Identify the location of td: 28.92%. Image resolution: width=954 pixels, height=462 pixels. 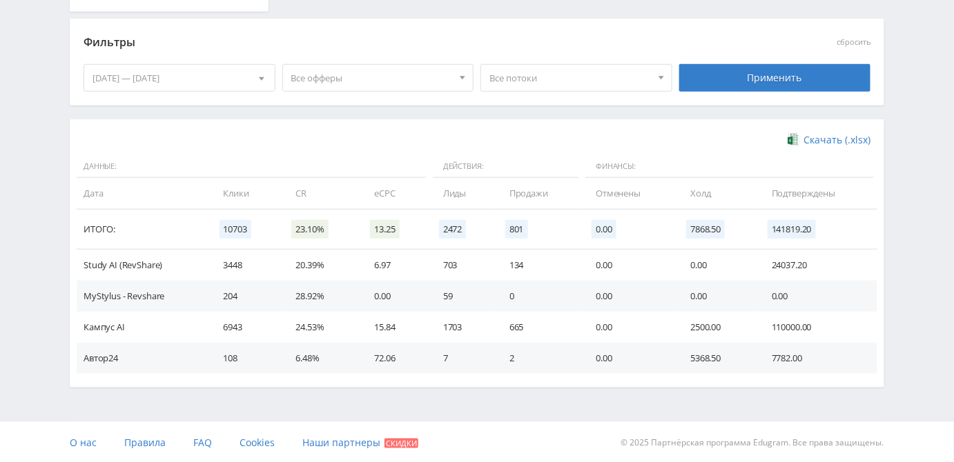
(321, 296).